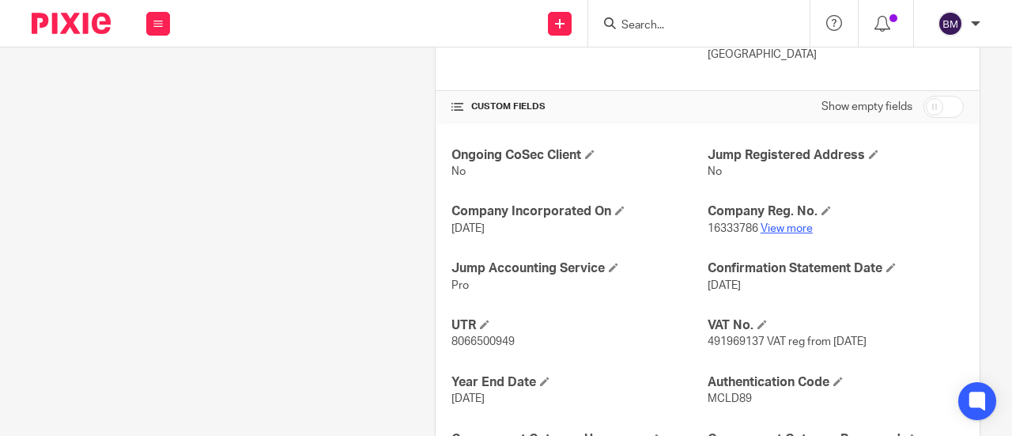 Image resolution: width=1012 pixels, height=436 pixels. I want to click on h4: Jump Accounting Service, so click(579, 268).